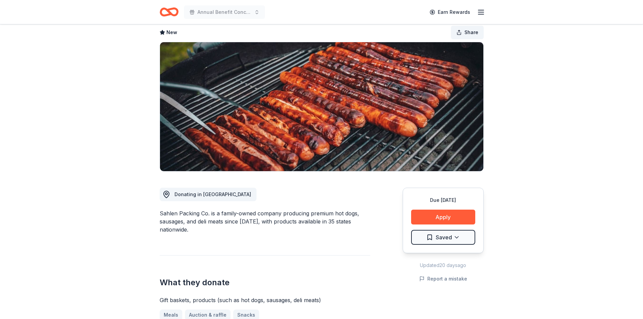  I want to click on h2: What they donate, so click(265, 282).